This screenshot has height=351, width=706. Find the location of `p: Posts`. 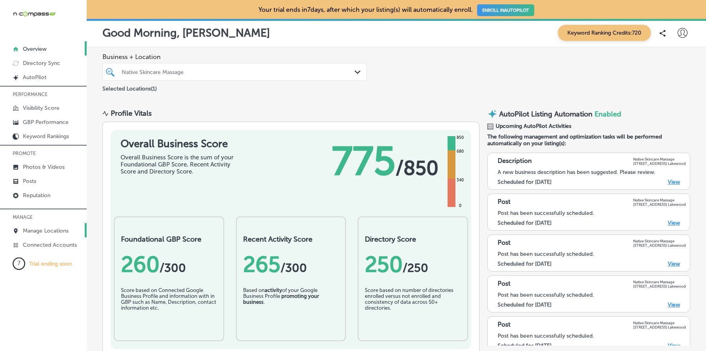

p: Posts is located at coordinates (30, 181).